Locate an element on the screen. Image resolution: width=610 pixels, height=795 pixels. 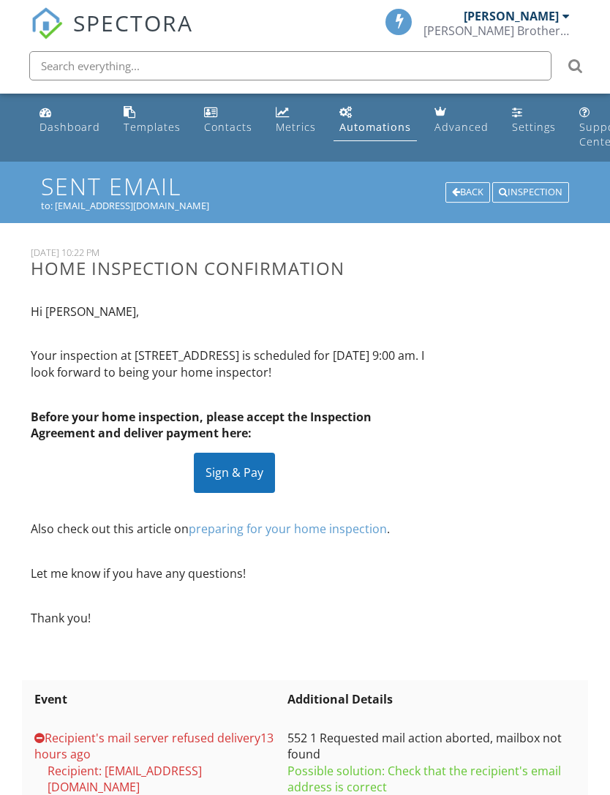
th: Event is located at coordinates (157, 699).